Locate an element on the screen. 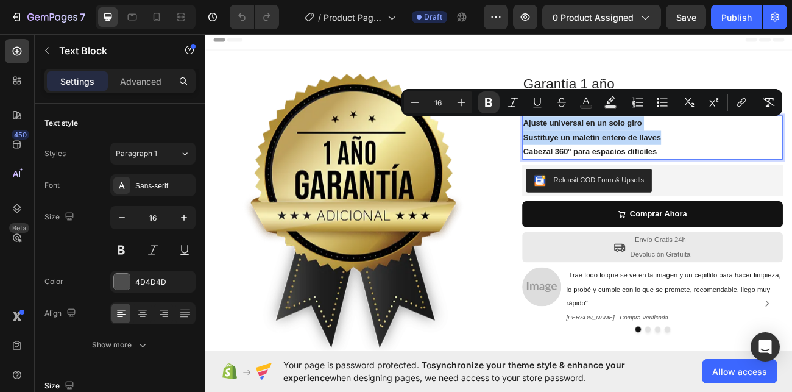  button: Comprar Ahora is located at coordinates (556, 229).